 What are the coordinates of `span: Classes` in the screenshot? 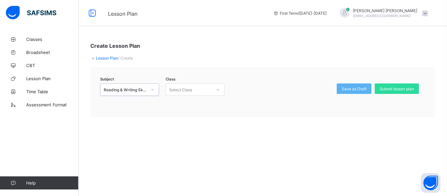 It's located at (52, 39).